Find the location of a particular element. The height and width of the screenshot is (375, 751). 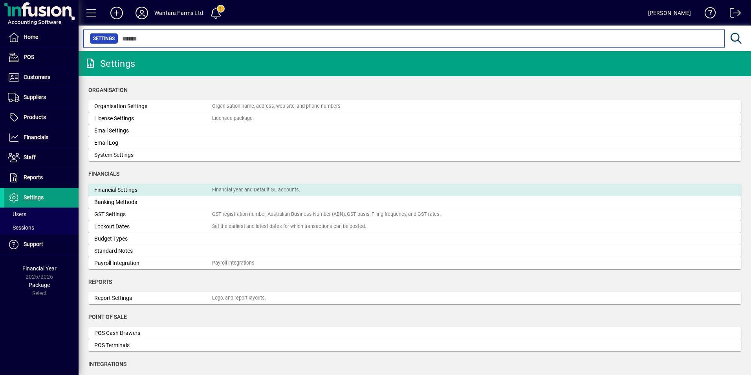

a: Sessions is located at coordinates (41, 228).